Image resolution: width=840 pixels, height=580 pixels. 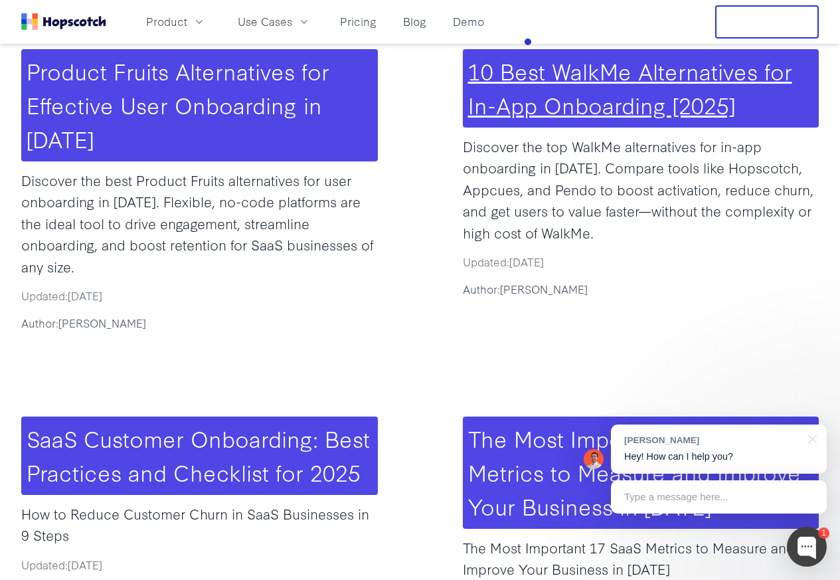 I want to click on a: Blog, so click(x=414, y=21).